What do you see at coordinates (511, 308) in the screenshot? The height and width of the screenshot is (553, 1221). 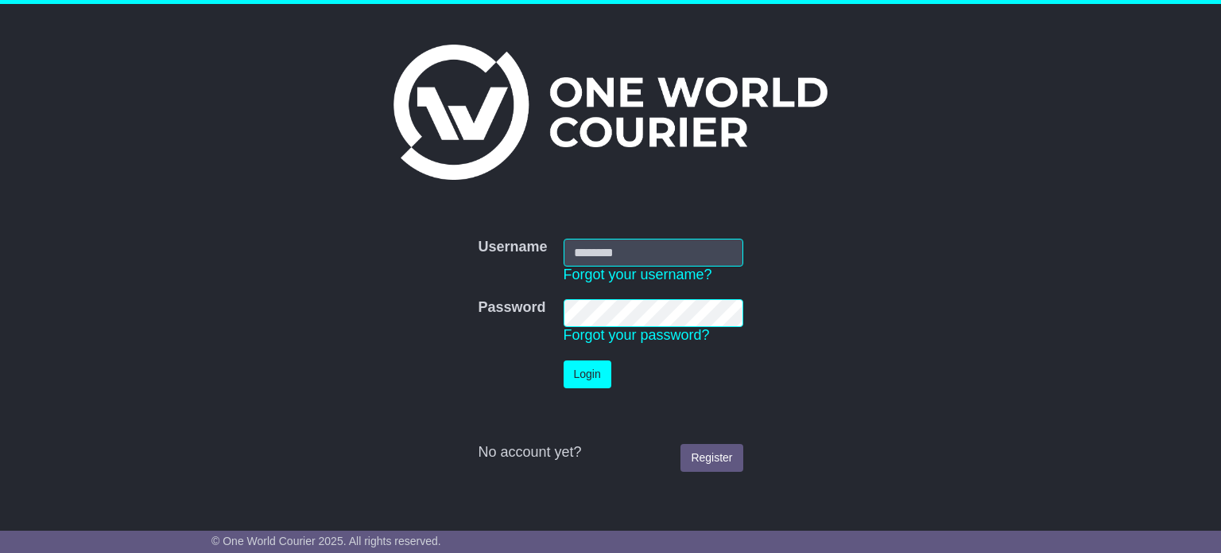 I see `label: Password` at bounding box center [511, 308].